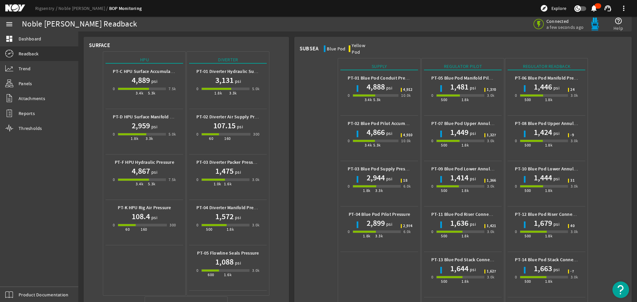 The image size is (637, 302). I want to click on h1: 4,866, so click(376, 132).